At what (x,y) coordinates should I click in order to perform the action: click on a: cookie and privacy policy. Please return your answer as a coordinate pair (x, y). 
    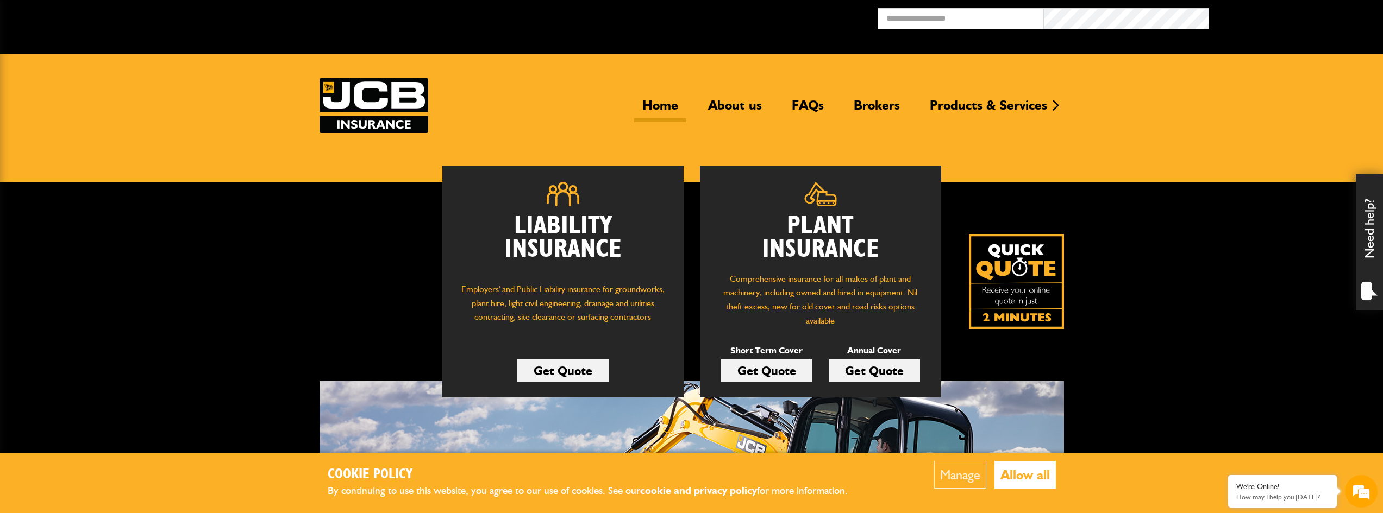
    Looking at the image, I should click on (698, 491).